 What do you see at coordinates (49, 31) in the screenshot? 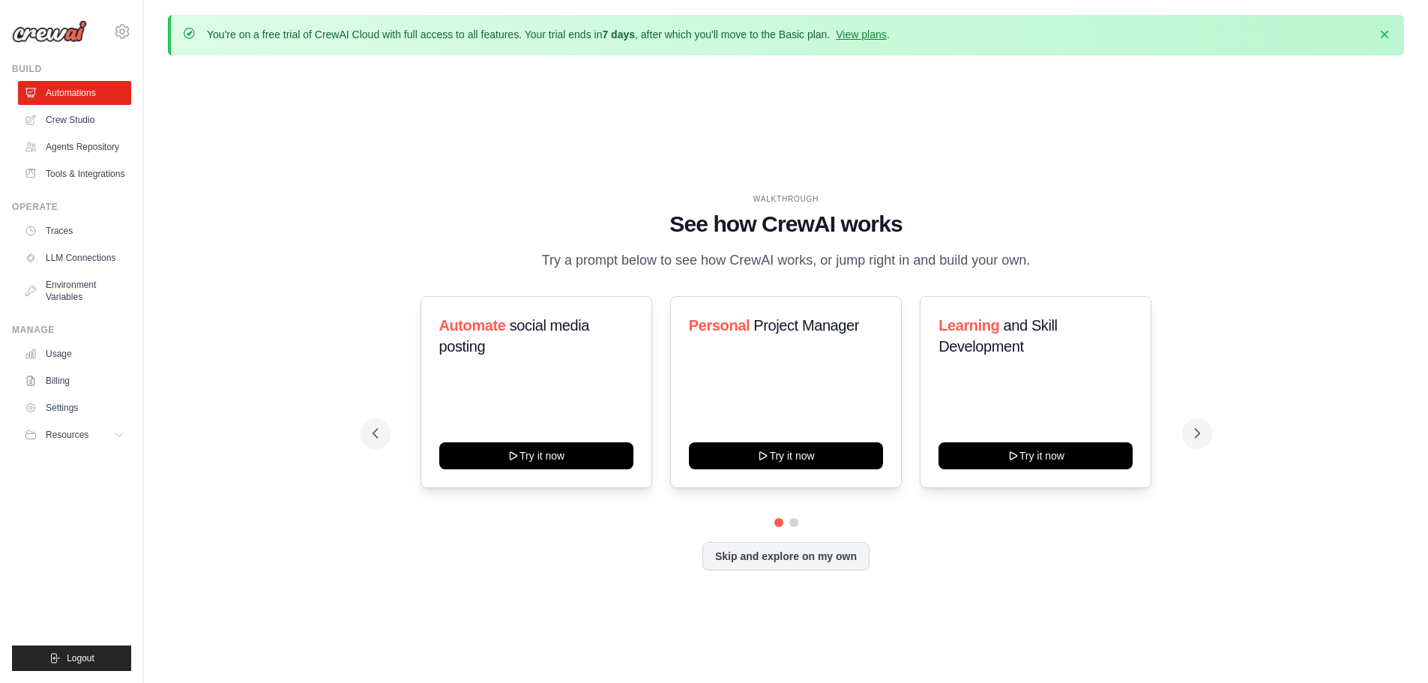
I see `img: Logo` at bounding box center [49, 31].